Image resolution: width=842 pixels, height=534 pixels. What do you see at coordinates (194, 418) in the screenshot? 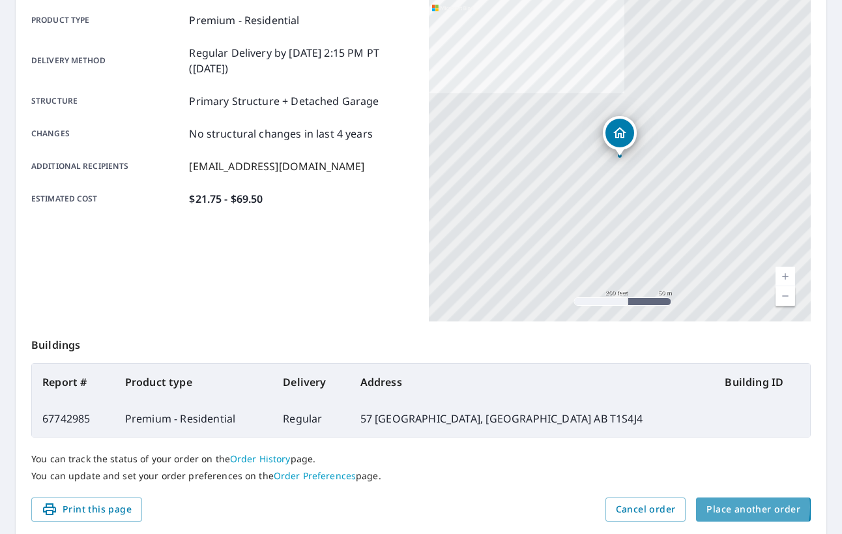
I see `td: Premium - Residential` at bounding box center [194, 418].